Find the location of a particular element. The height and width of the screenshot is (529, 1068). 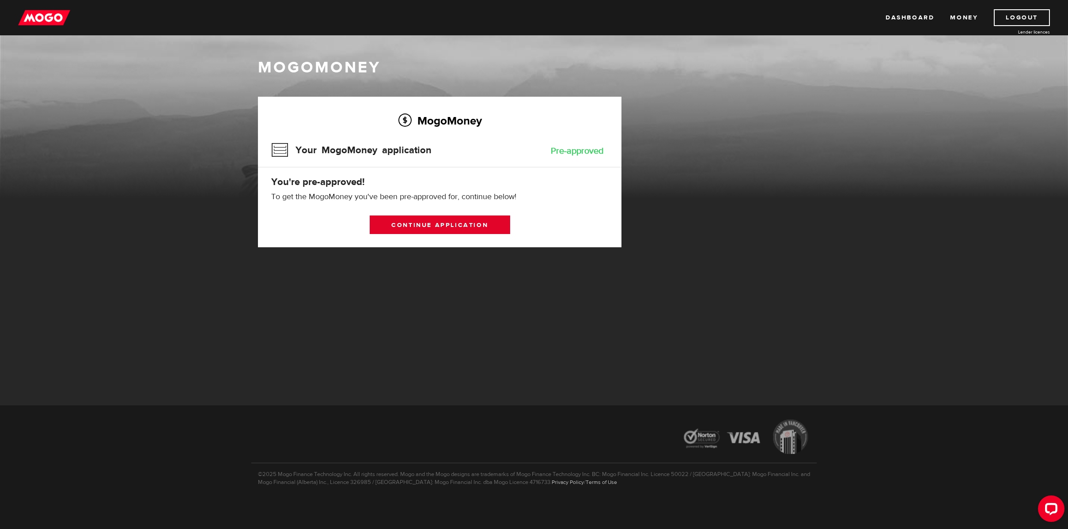

a: Money is located at coordinates (964, 18).